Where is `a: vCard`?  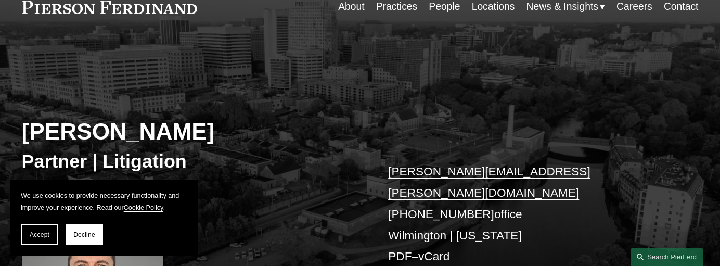
a: vCard is located at coordinates (434, 256).